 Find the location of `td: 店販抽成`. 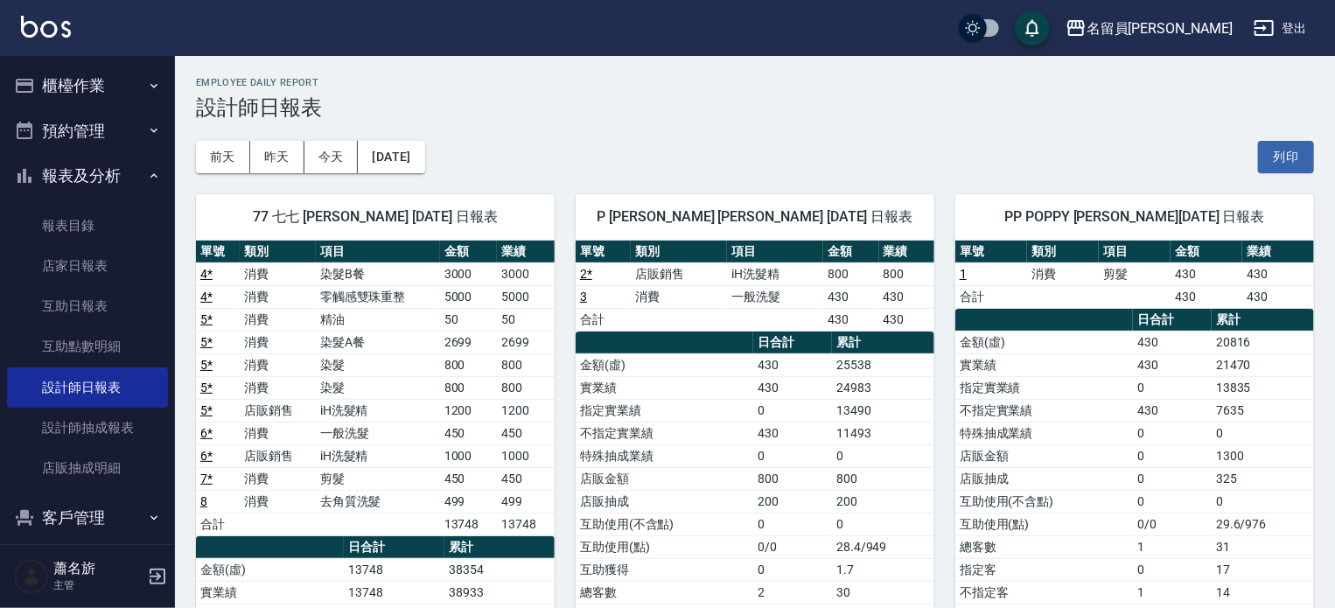

td: 店販抽成 is located at coordinates (664, 501).